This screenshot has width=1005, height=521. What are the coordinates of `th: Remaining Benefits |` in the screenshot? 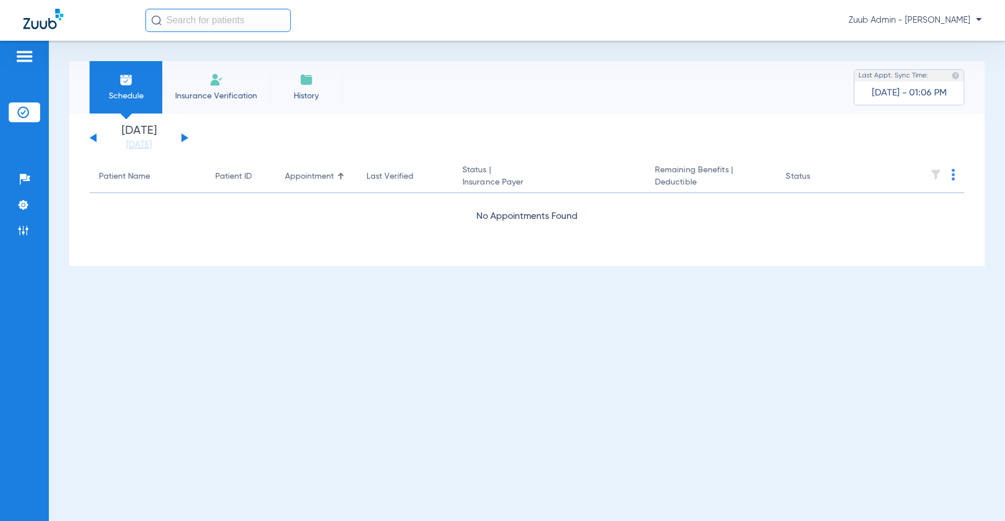 It's located at (712, 177).